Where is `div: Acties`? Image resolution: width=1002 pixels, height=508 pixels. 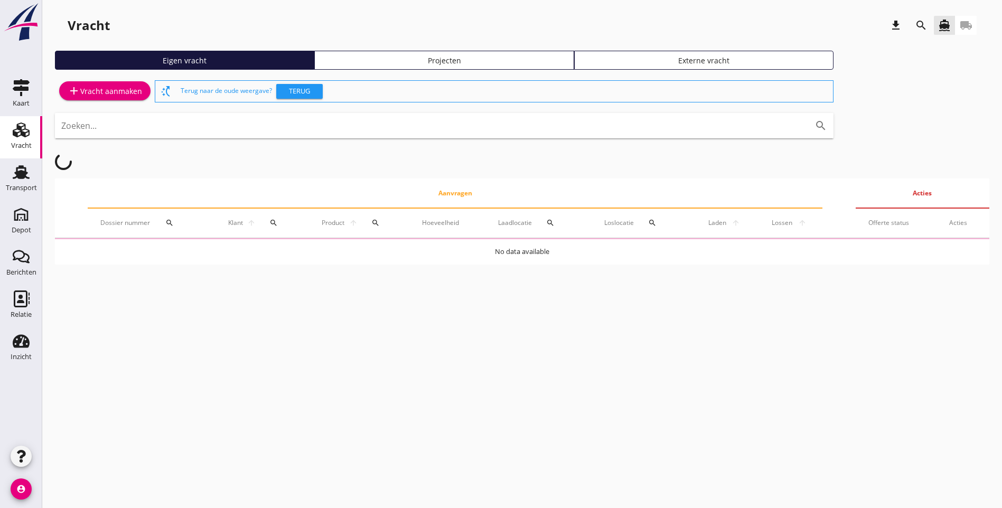 div: Acties is located at coordinates (963, 223).